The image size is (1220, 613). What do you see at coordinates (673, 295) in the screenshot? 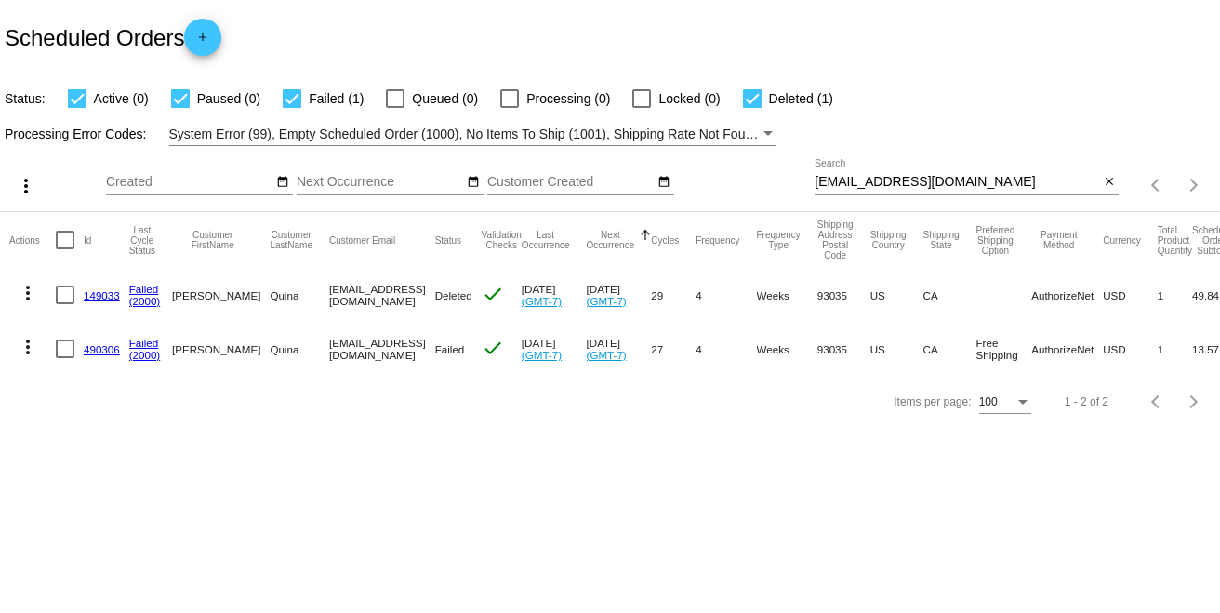
I see `mat-cell: 29` at bounding box center [673, 295].